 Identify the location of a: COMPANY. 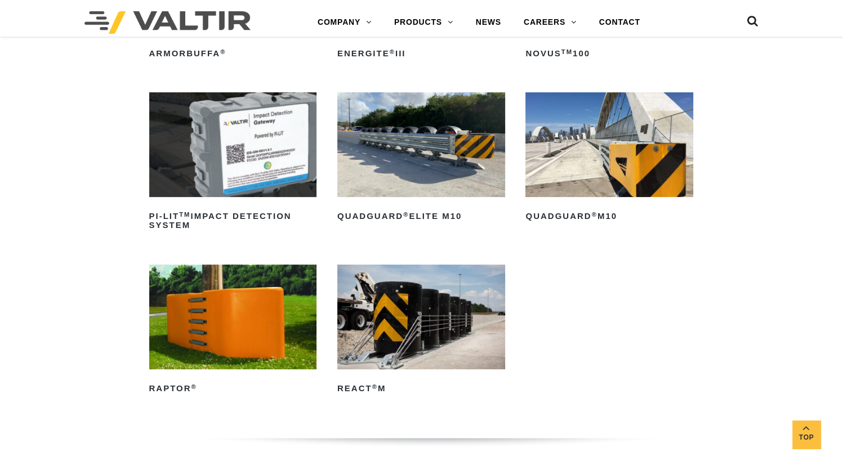
(345, 23).